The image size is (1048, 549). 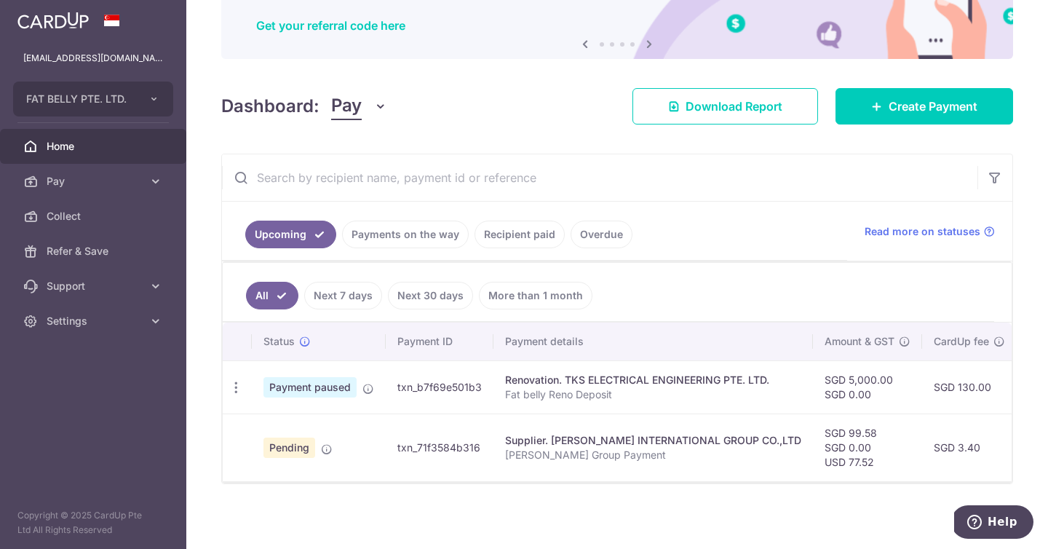 What do you see at coordinates (961, 341) in the screenshot?
I see `span: CardUp fee` at bounding box center [961, 341].